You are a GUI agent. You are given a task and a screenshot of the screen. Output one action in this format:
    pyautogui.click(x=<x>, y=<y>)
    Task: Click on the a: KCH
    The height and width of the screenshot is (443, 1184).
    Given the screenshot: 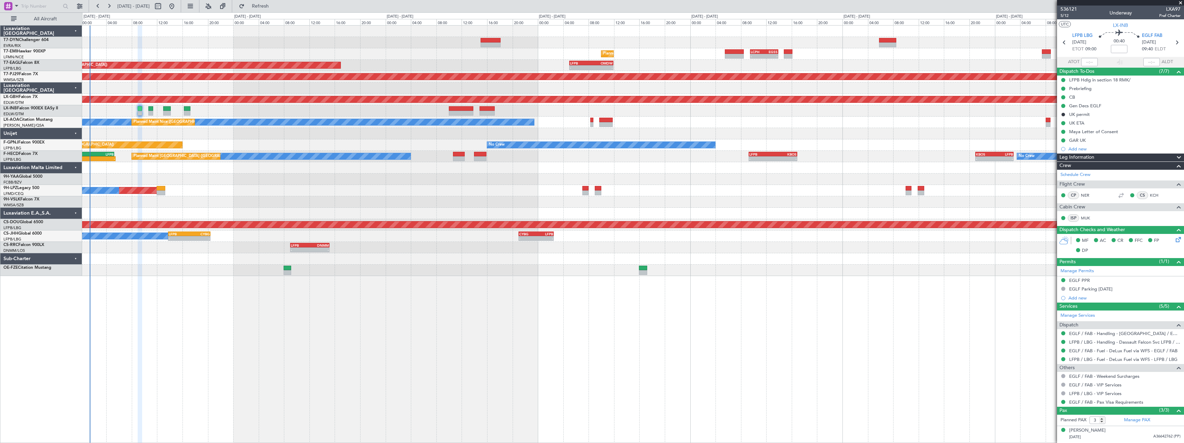 What is the action you would take?
    pyautogui.click(x=1158, y=195)
    